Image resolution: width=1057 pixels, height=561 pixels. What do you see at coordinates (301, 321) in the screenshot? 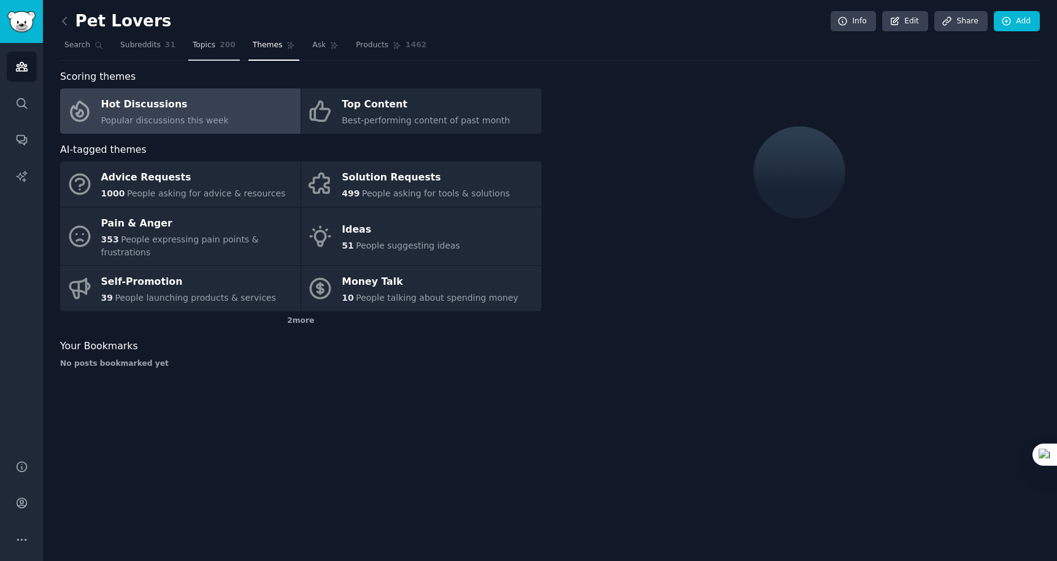
I see `div: 2 more` at bounding box center [301, 321].